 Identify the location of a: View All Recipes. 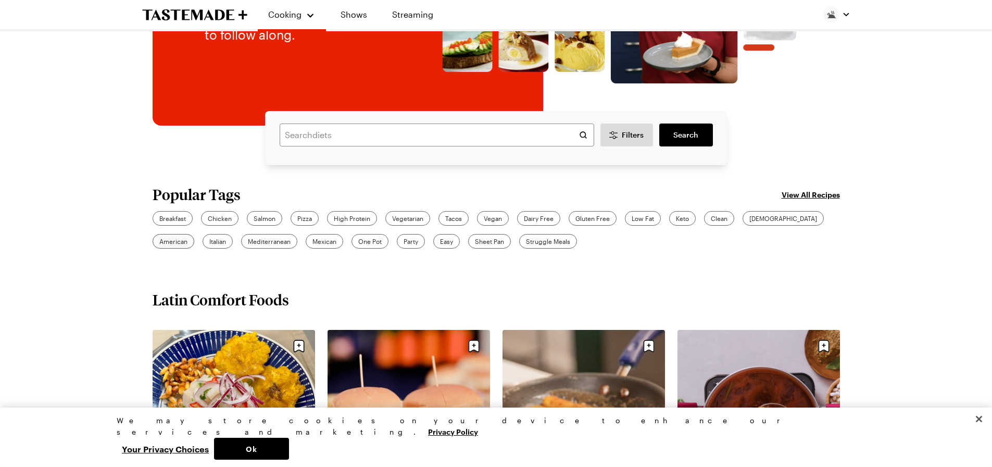
(811, 194).